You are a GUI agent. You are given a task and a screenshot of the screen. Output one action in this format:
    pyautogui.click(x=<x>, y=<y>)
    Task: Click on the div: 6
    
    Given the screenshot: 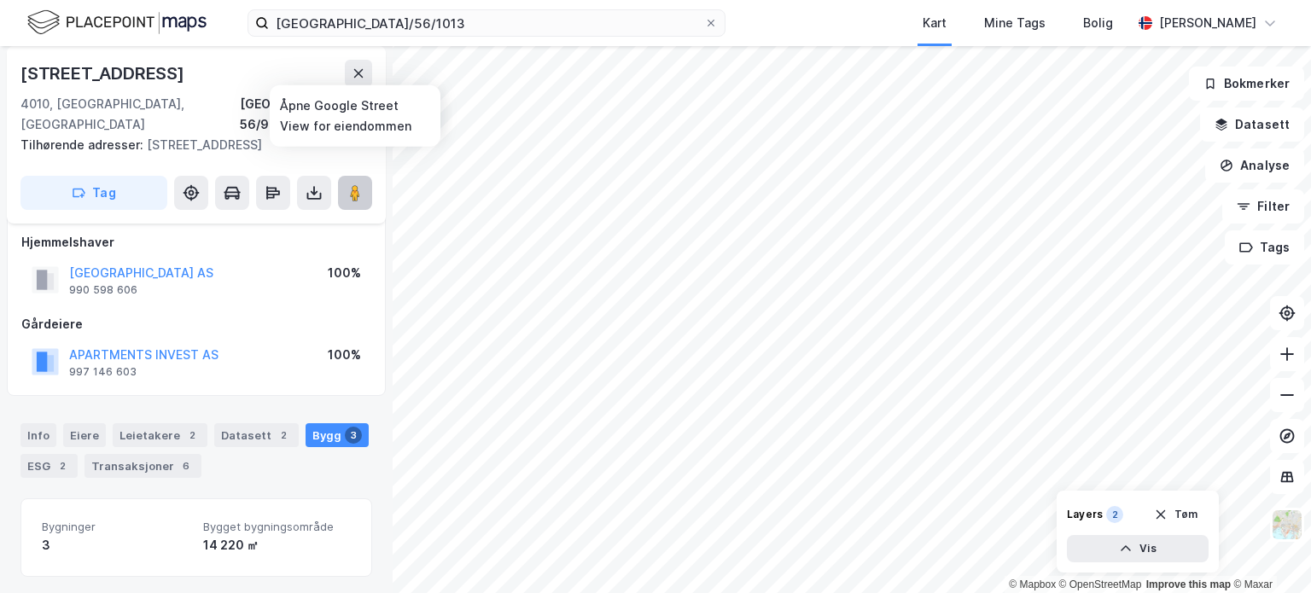 What is the action you would take?
    pyautogui.click(x=186, y=466)
    